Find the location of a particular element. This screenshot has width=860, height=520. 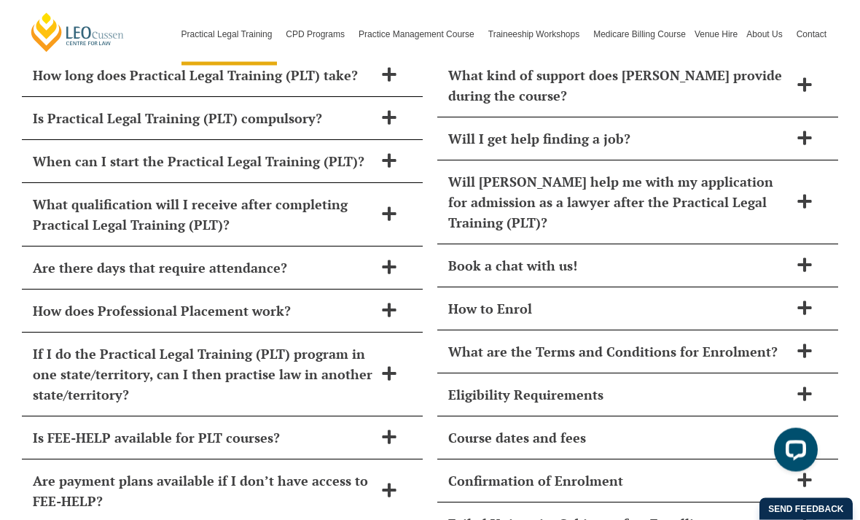

a: Medicare Billing Course is located at coordinates (639, 34).